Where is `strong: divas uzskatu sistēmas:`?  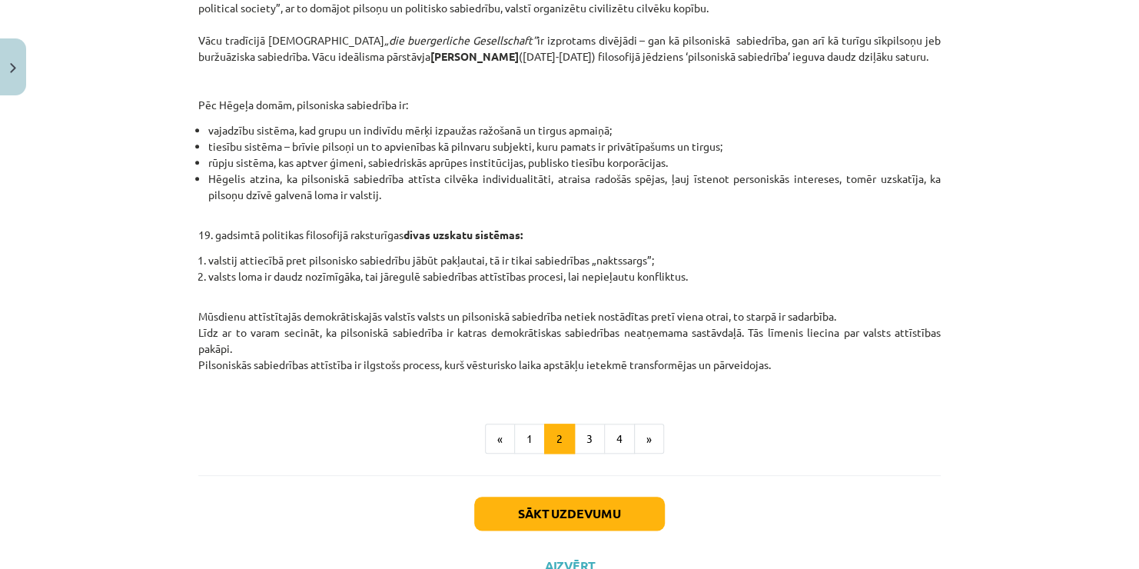 strong: divas uzskatu sistēmas: is located at coordinates (463, 234).